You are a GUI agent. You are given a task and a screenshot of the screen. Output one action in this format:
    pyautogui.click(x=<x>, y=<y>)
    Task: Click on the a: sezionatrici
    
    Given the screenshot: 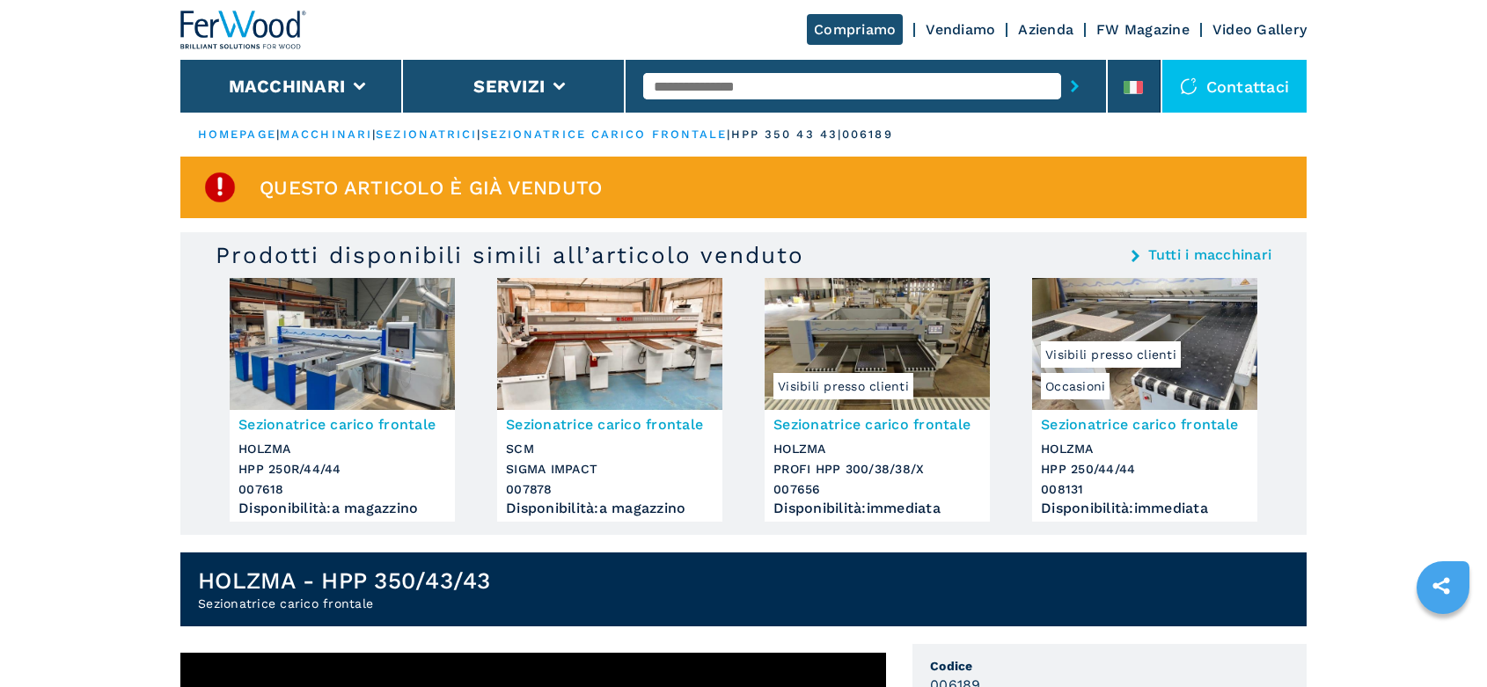 What is the action you would take?
    pyautogui.click(x=426, y=134)
    